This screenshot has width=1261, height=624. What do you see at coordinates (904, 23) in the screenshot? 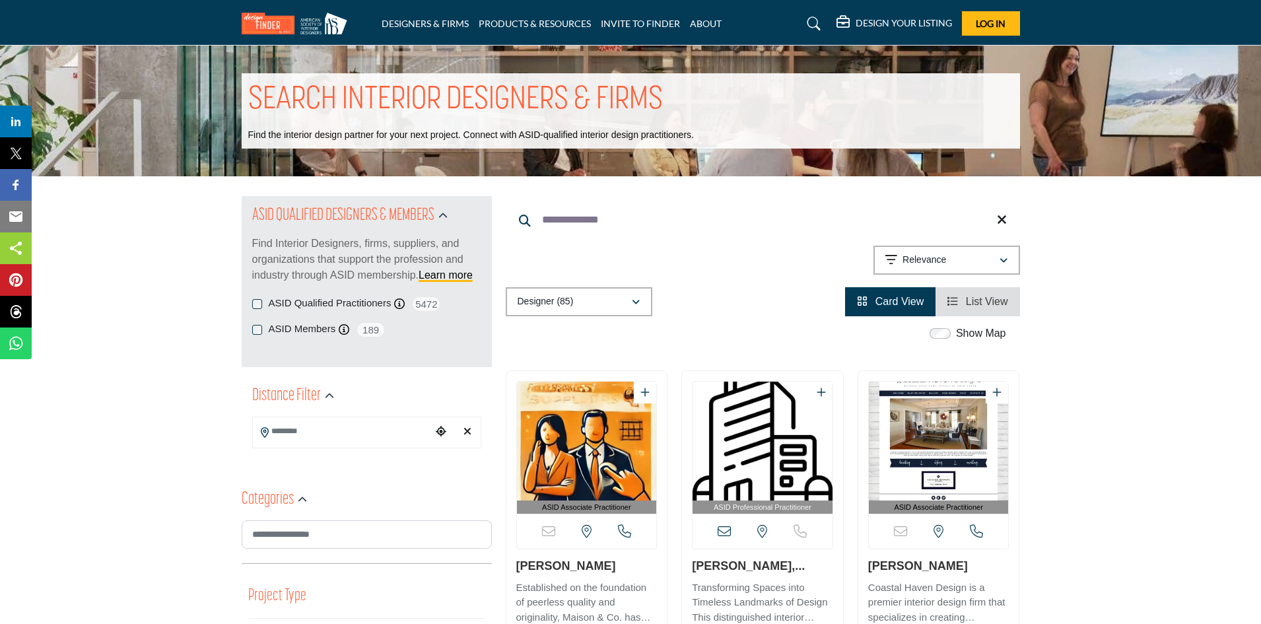
I see `h5: DESIGN YOUR LISTING` at bounding box center [904, 23].